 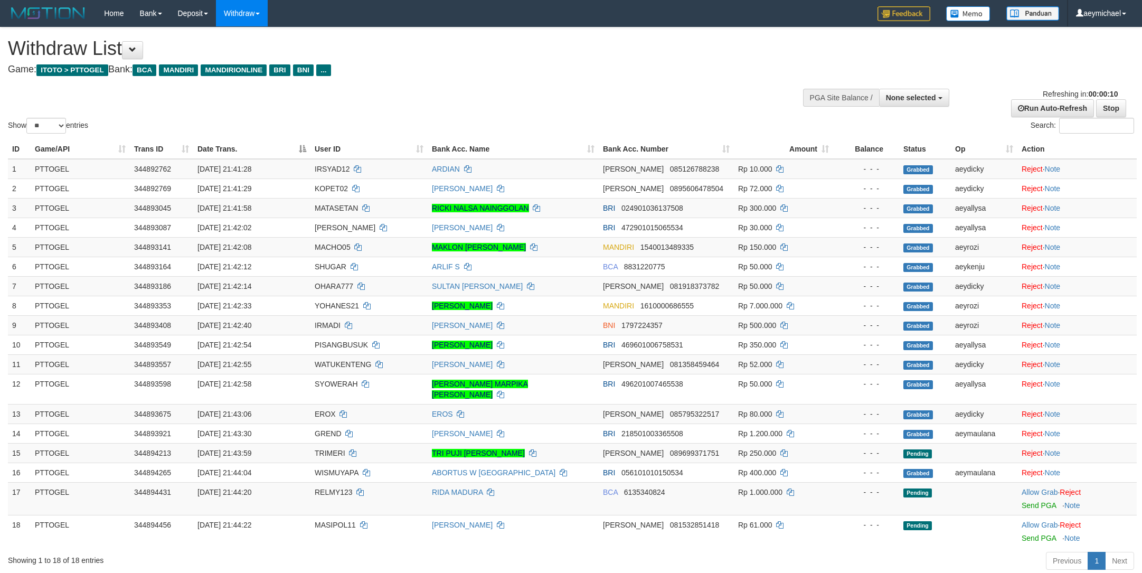 I want to click on span: 344893675, so click(x=153, y=414).